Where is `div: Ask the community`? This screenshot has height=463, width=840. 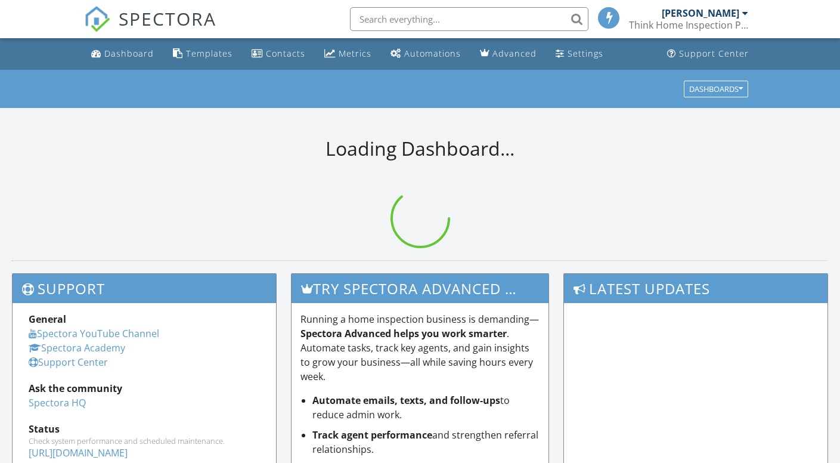
div: Ask the community is located at coordinates (144, 388).